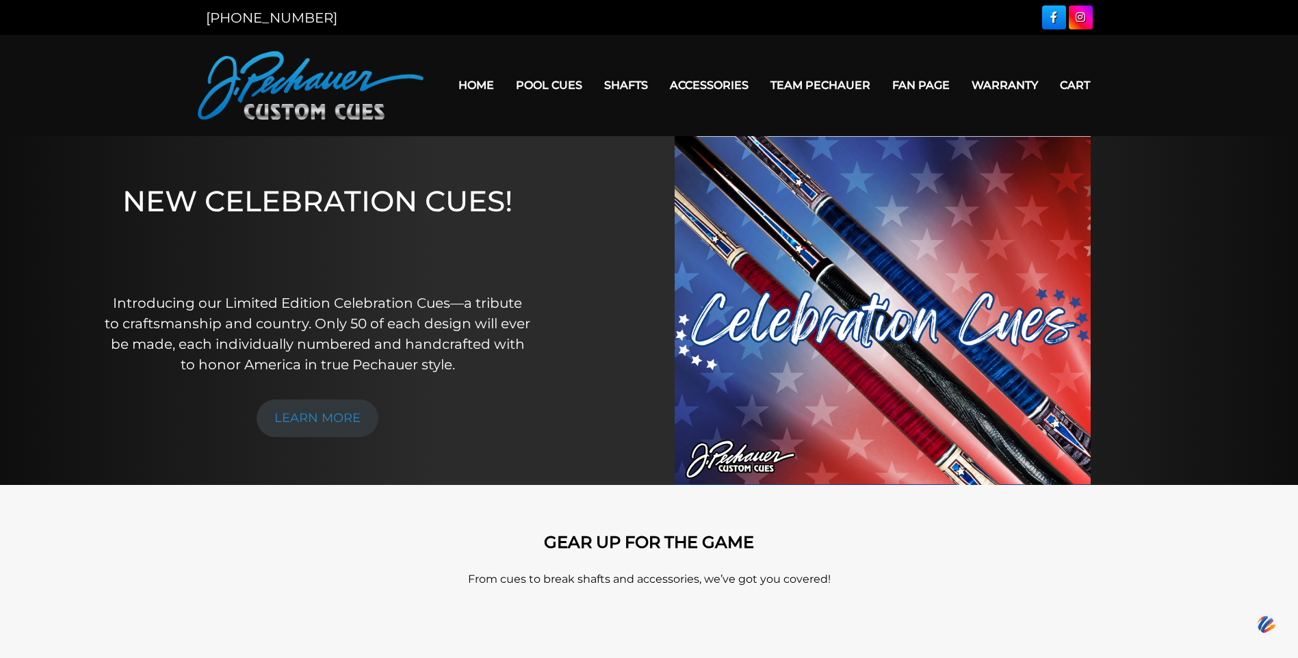 Image resolution: width=1298 pixels, height=658 pixels. I want to click on a: Accessories, so click(709, 85).